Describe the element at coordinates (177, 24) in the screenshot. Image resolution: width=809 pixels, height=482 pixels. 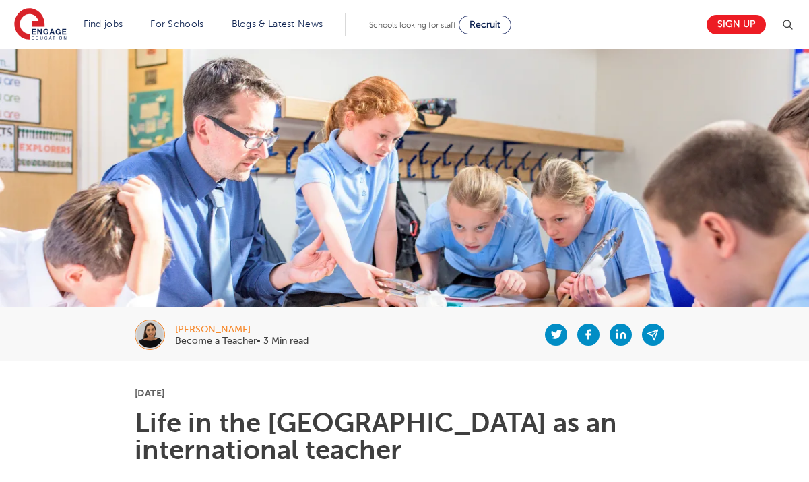
I see `a: For Schools` at that location.